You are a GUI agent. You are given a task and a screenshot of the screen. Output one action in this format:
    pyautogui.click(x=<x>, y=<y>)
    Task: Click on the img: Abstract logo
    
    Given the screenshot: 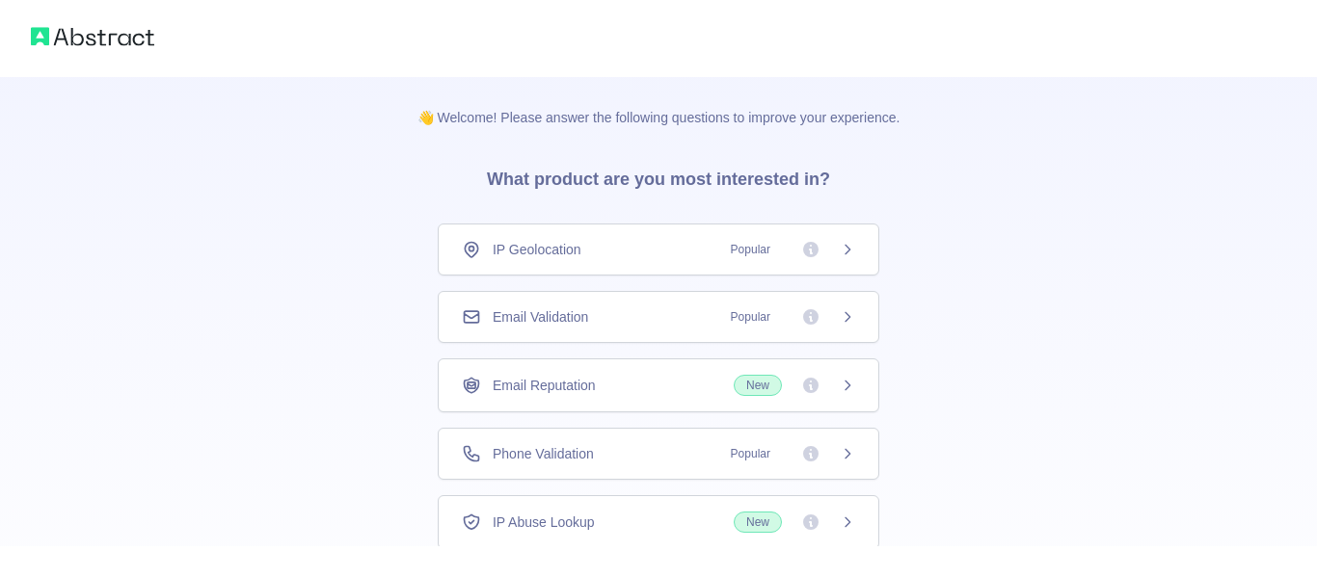 What is the action you would take?
    pyautogui.click(x=93, y=37)
    